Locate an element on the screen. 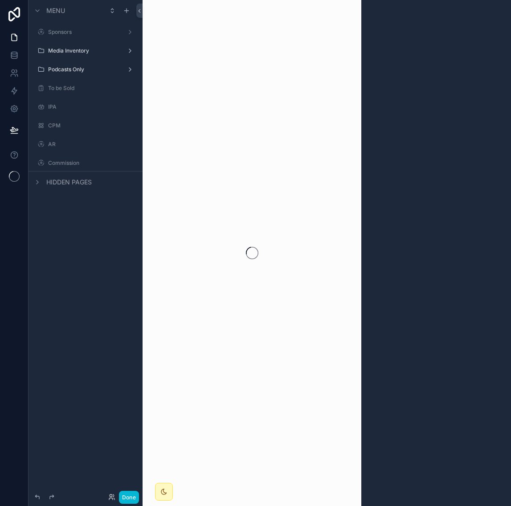  a: Sponsors is located at coordinates (86, 32).